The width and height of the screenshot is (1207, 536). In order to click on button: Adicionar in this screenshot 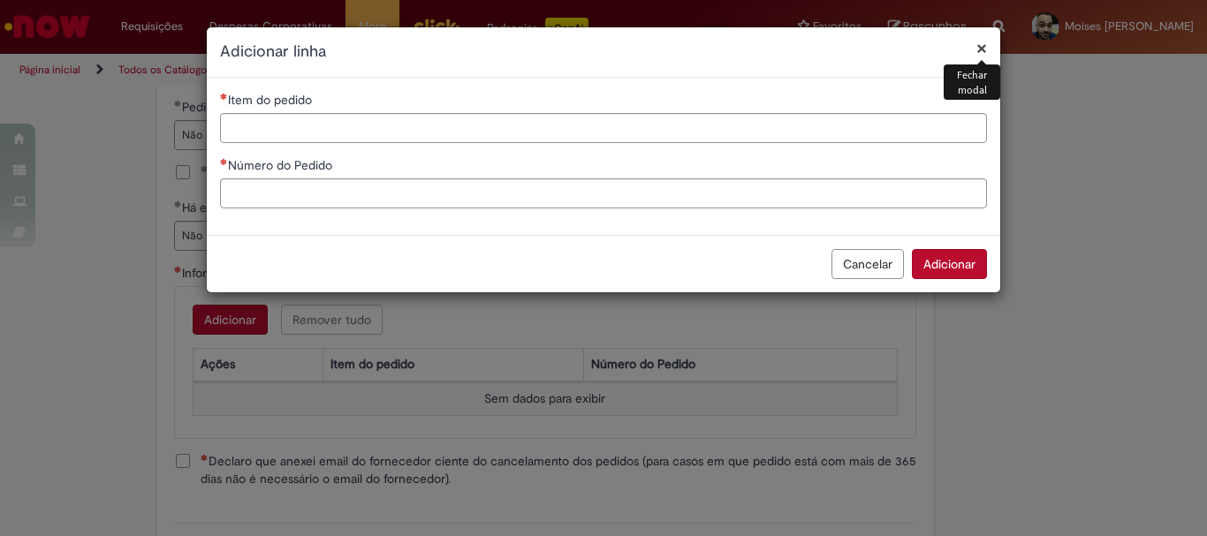, I will do `click(949, 264)`.